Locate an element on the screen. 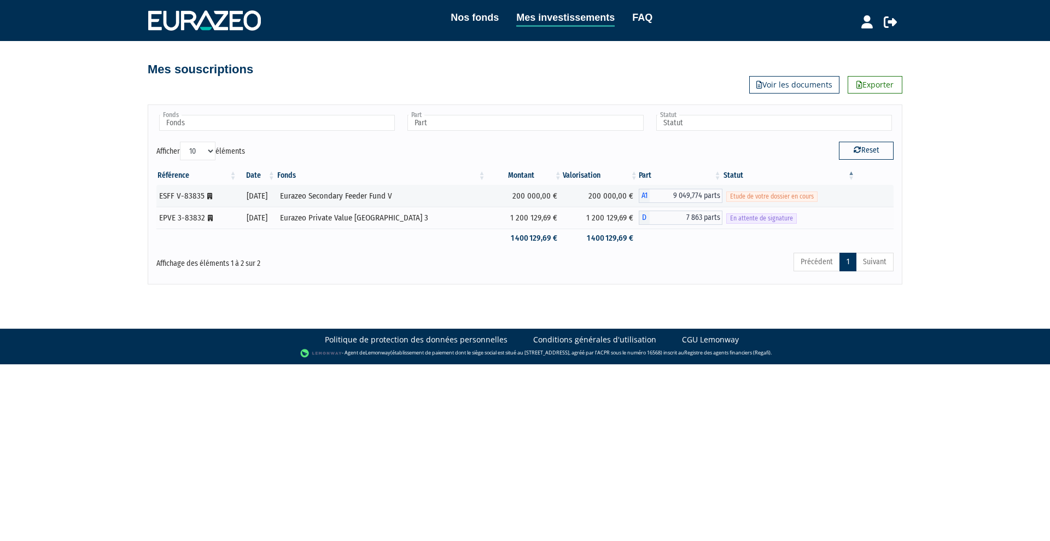 Image resolution: width=1050 pixels, height=541 pixels. h4: Mes souscriptions is located at coordinates (200, 69).